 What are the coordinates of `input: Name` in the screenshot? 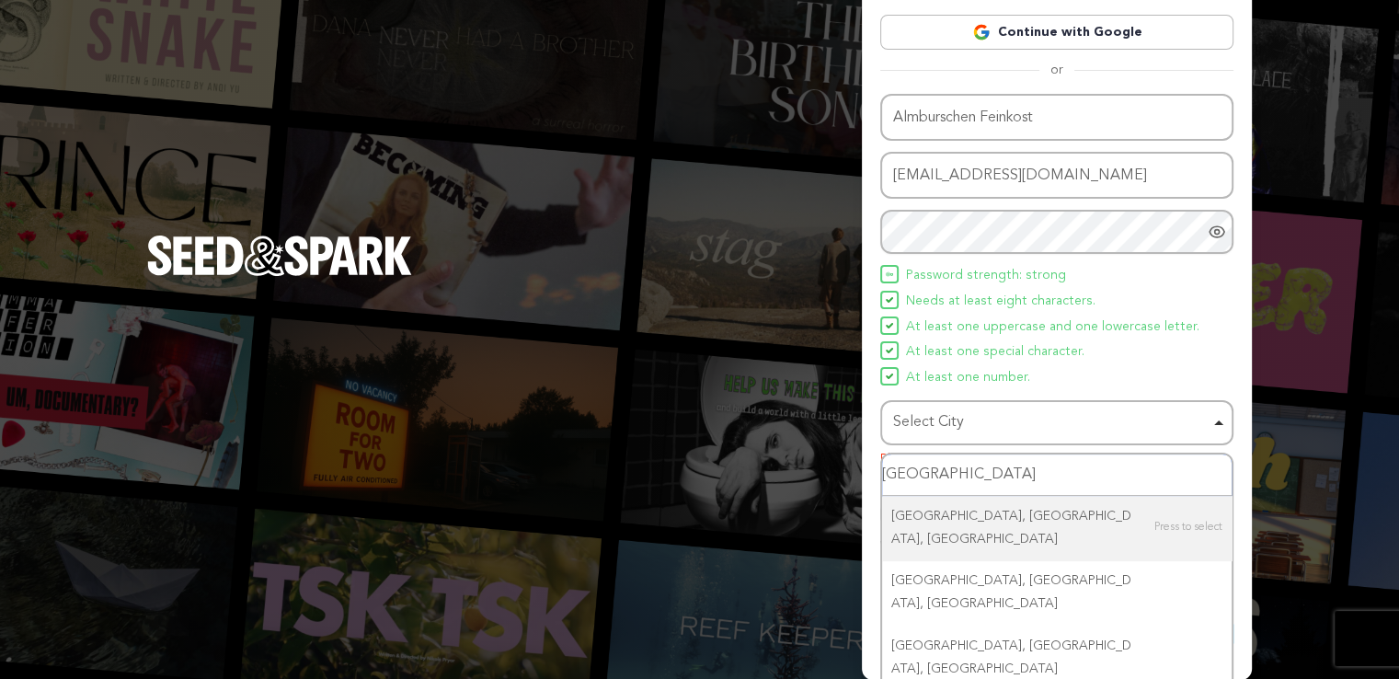 It's located at (1056, 117).